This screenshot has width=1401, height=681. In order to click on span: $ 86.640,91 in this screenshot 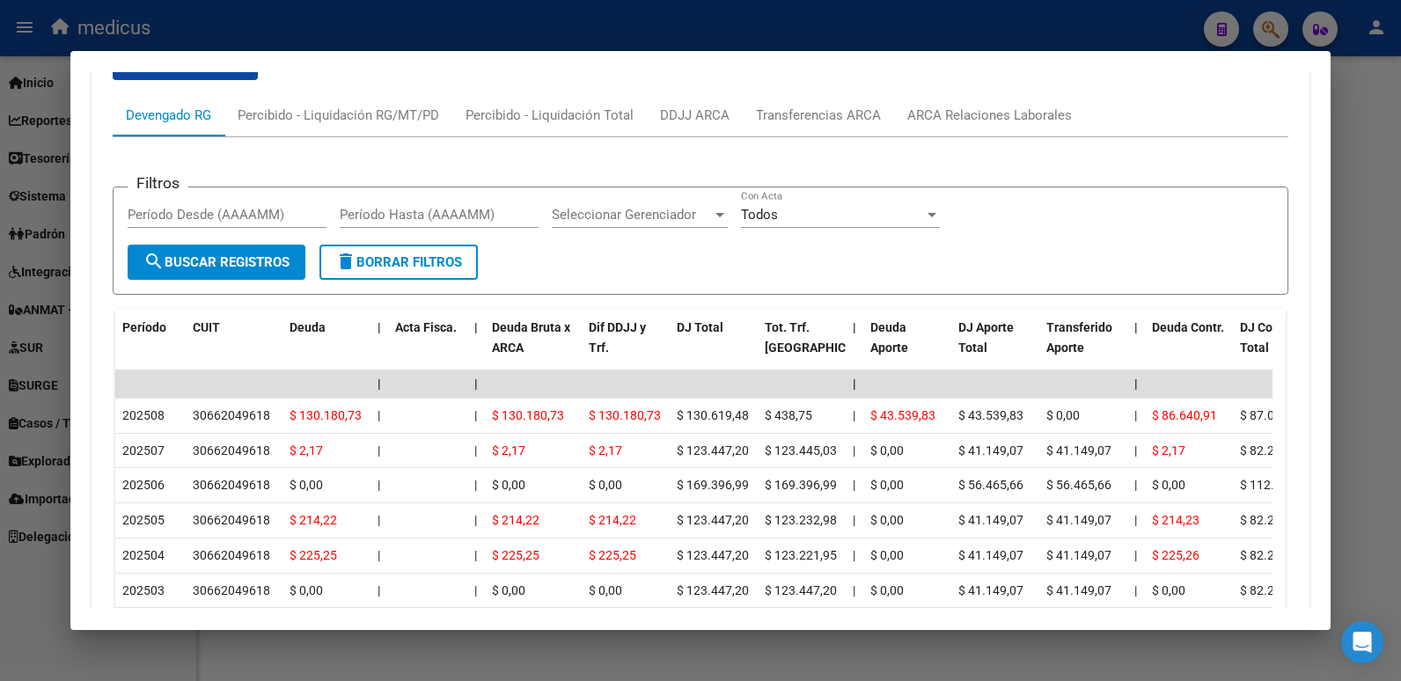, I will do `click(1185, 415)`.